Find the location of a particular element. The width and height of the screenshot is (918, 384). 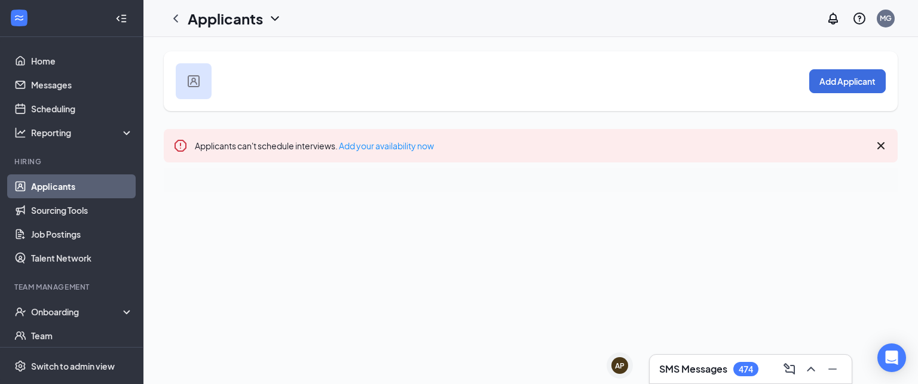

span: Applicants can't schedule interviews. is located at coordinates (314, 146).